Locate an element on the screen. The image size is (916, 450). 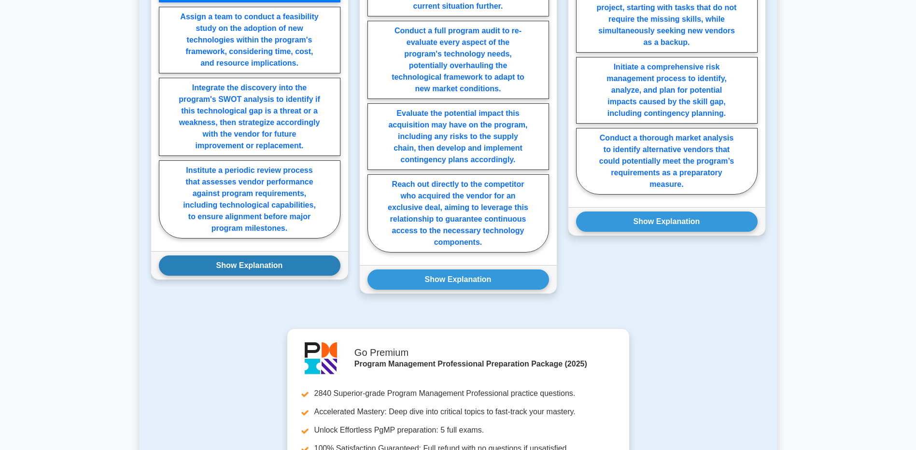
label: Conduct a thorough market analysis to identify alternative vendors that could potentially meet th... is located at coordinates (667, 161).